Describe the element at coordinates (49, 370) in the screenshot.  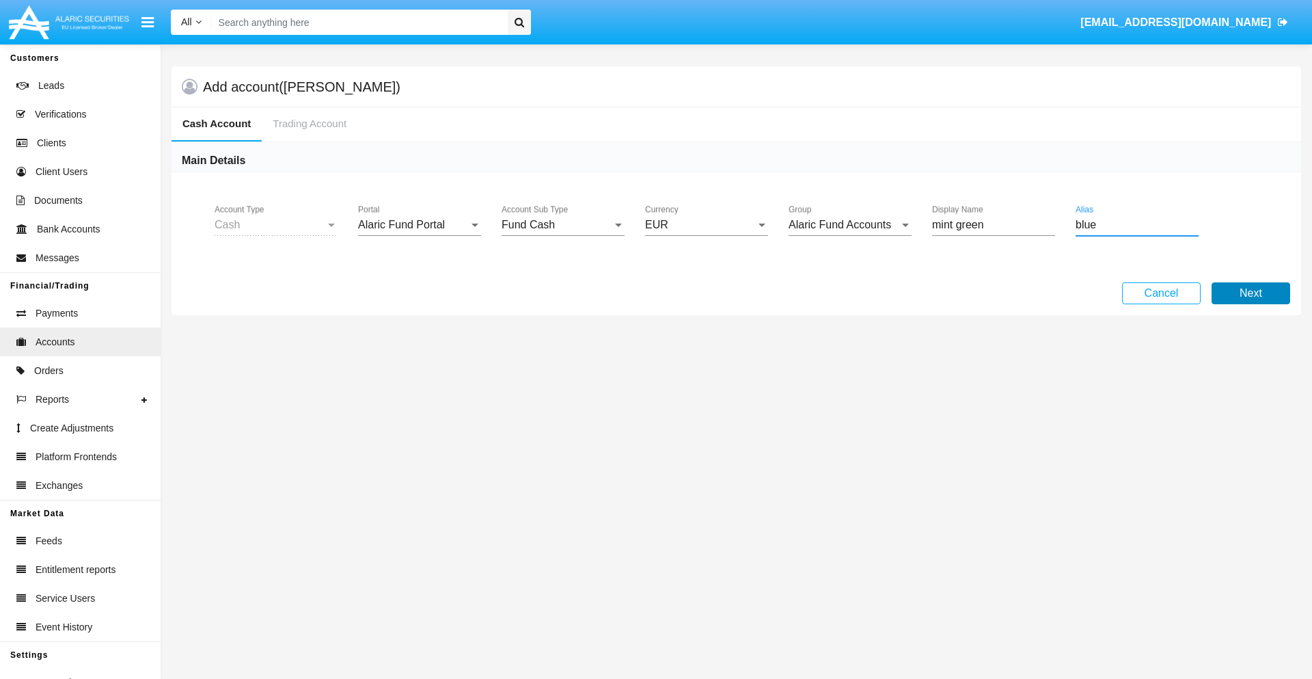
I see `span: Orders` at that location.